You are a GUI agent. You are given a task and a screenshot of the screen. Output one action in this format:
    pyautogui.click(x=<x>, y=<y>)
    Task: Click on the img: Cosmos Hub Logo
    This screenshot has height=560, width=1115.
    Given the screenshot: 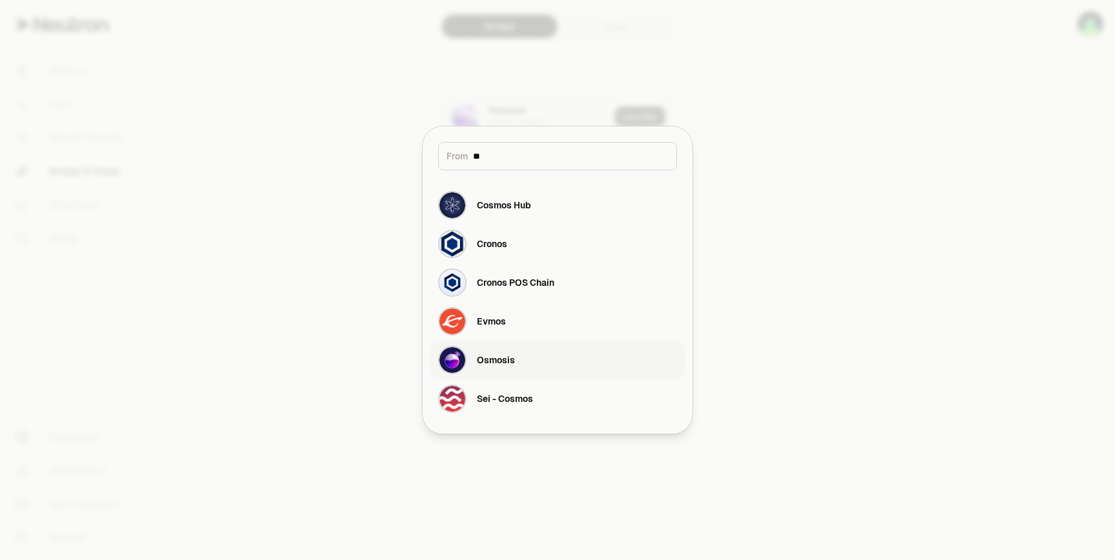 What is the action you would take?
    pyautogui.click(x=452, y=205)
    